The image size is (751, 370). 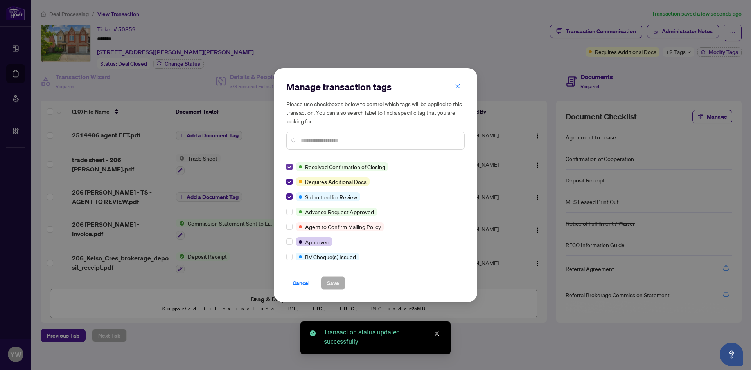 What do you see at coordinates (331, 197) in the screenshot?
I see `span: Submitted for Review` at bounding box center [331, 197].